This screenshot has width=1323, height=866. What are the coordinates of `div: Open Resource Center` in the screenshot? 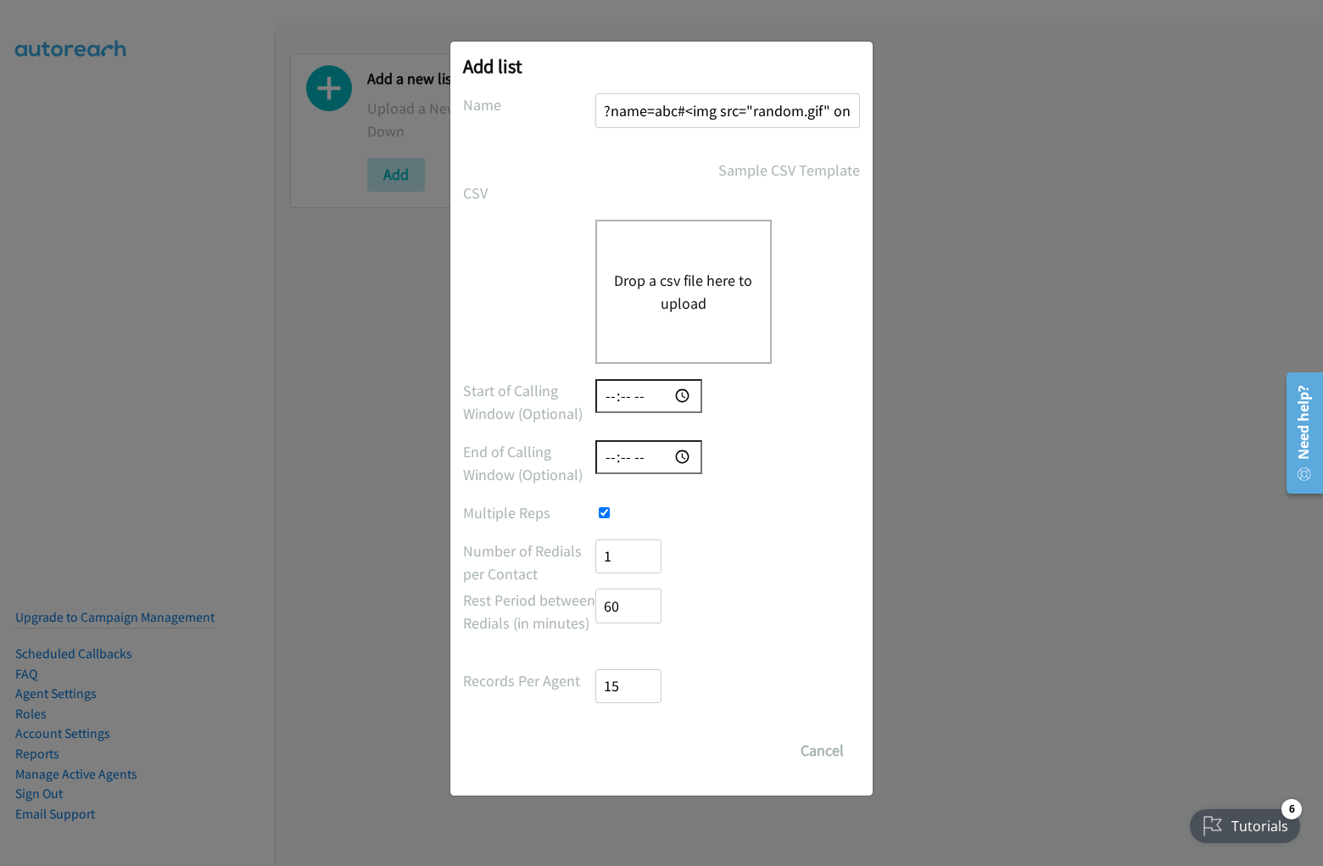 It's located at (31, 67).